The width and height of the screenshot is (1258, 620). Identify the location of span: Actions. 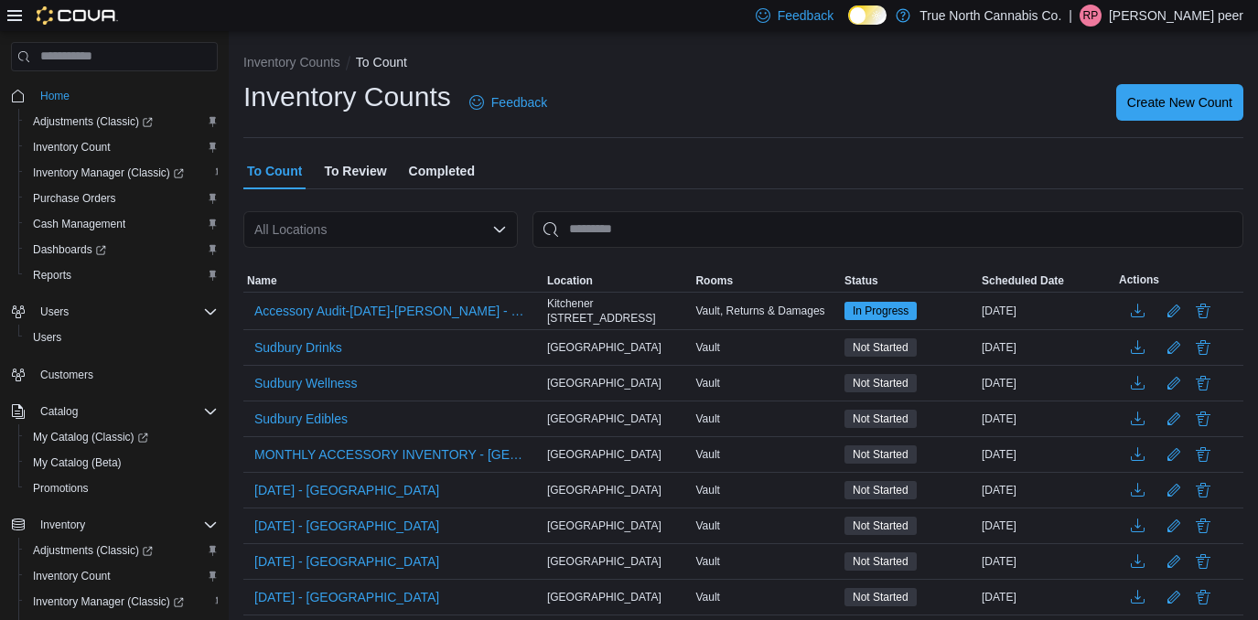
(1139, 280).